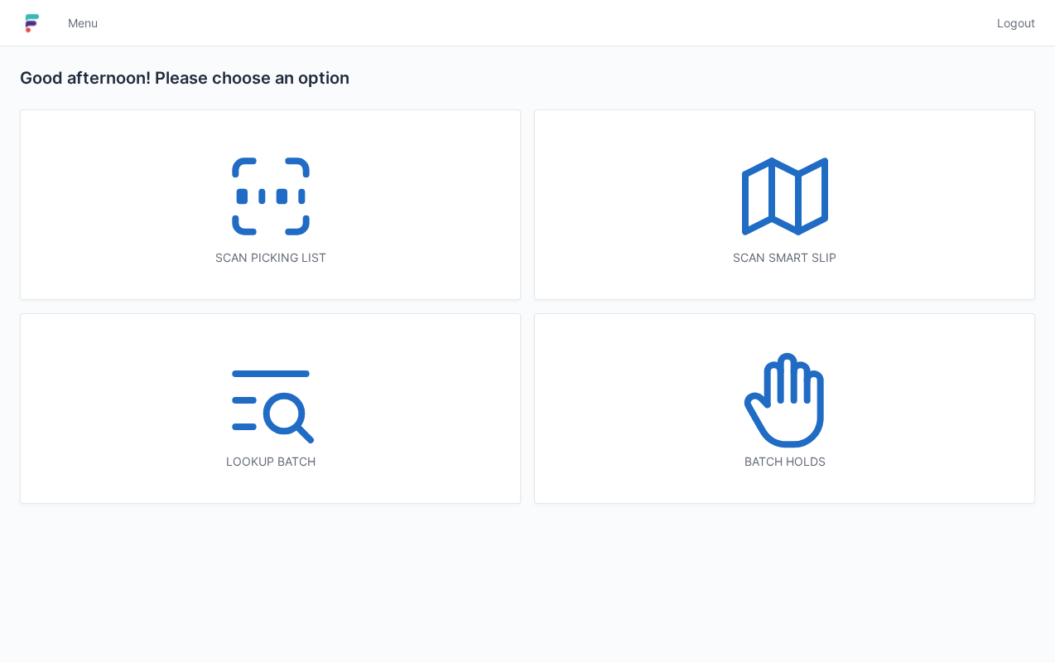  I want to click on a: Scan picking list, so click(270, 205).